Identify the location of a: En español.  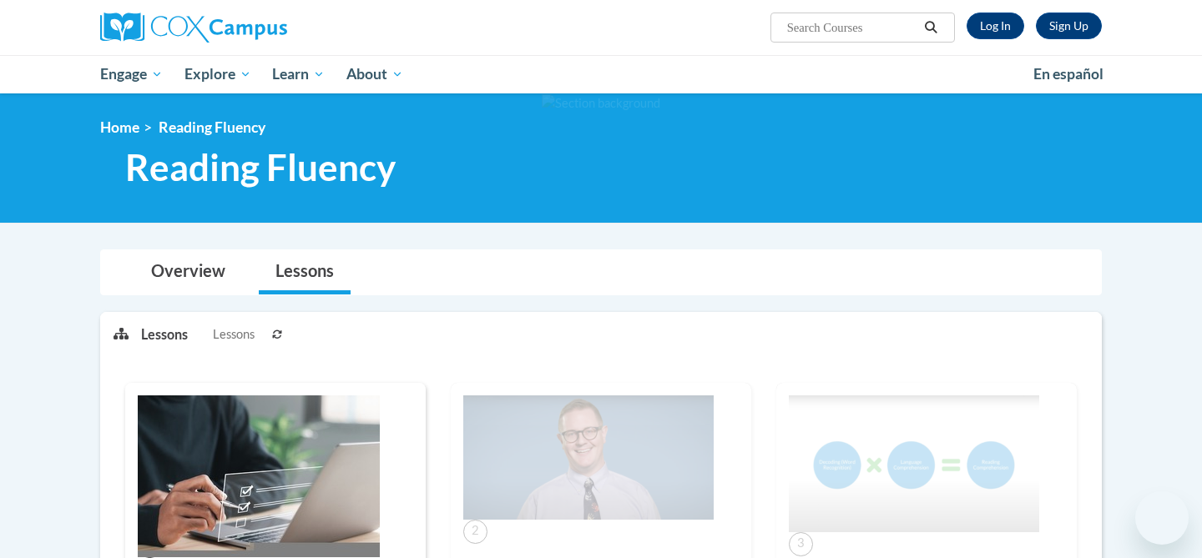
(1068, 74).